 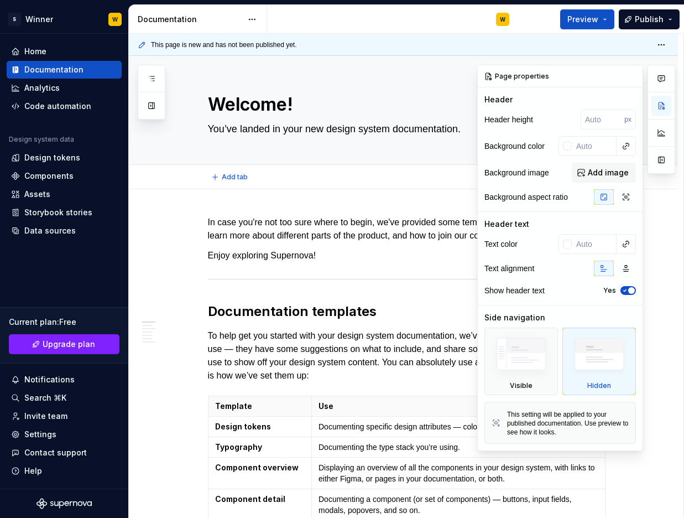 What do you see at coordinates (238, 446) in the screenshot?
I see `strong: Typography` at bounding box center [238, 446].